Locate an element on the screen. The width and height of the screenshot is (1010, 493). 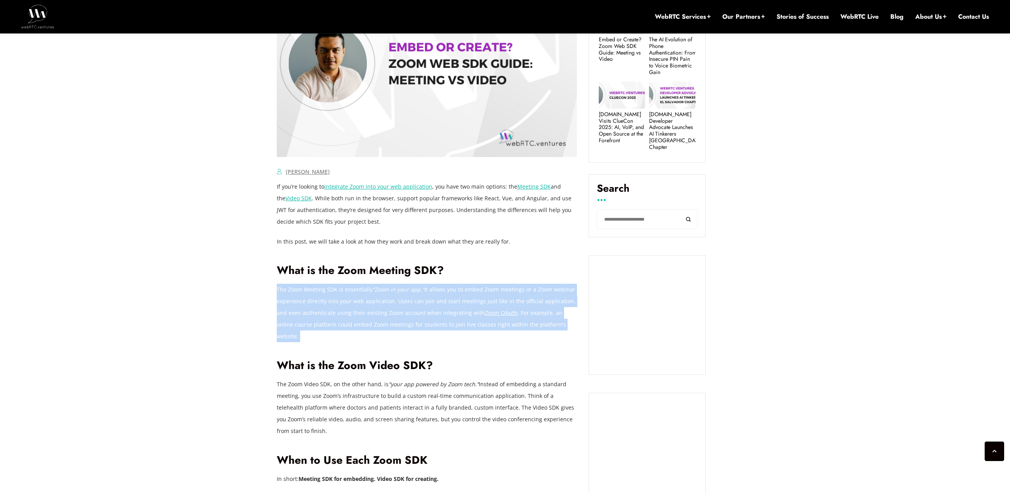
a: integrate Zoom into your web application is located at coordinates (378, 186).